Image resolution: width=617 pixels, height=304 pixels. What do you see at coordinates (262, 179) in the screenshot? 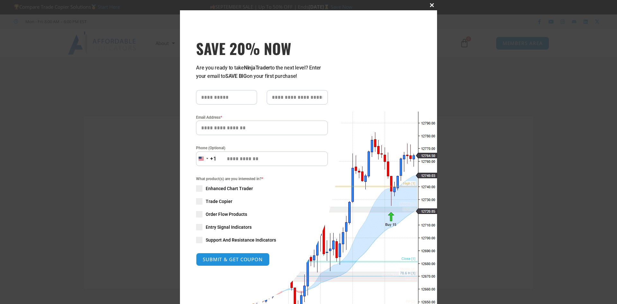
I see `span: What product(s) are you interested in?` at bounding box center [262, 179].